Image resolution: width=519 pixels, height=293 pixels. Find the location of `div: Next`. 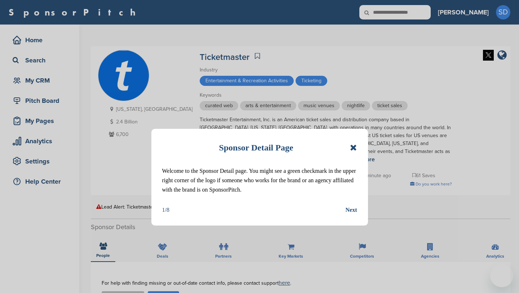

div: Next is located at coordinates (352, 210).